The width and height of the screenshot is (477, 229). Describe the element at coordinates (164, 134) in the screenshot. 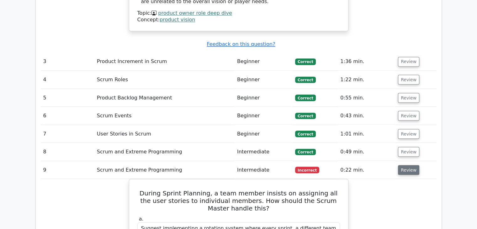

I see `td: User Stories in Scrum` at that location.